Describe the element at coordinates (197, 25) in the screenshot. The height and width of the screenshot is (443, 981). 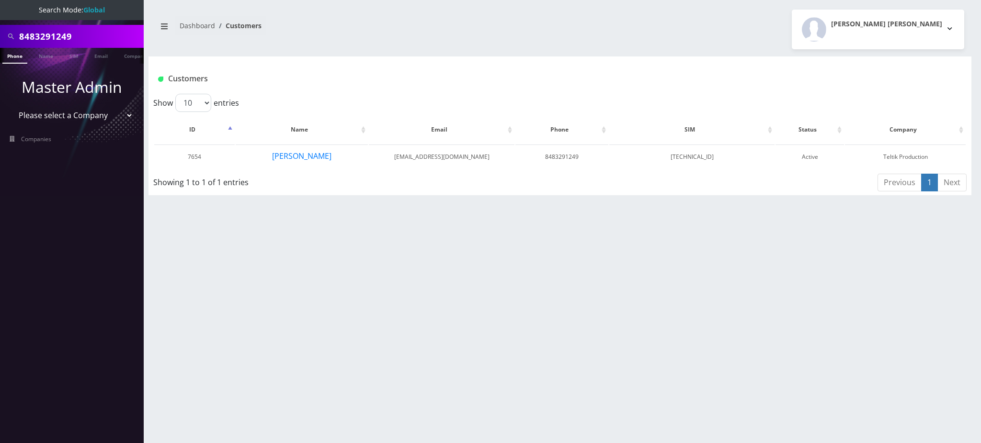
I see `a: Dashboard` at that location.